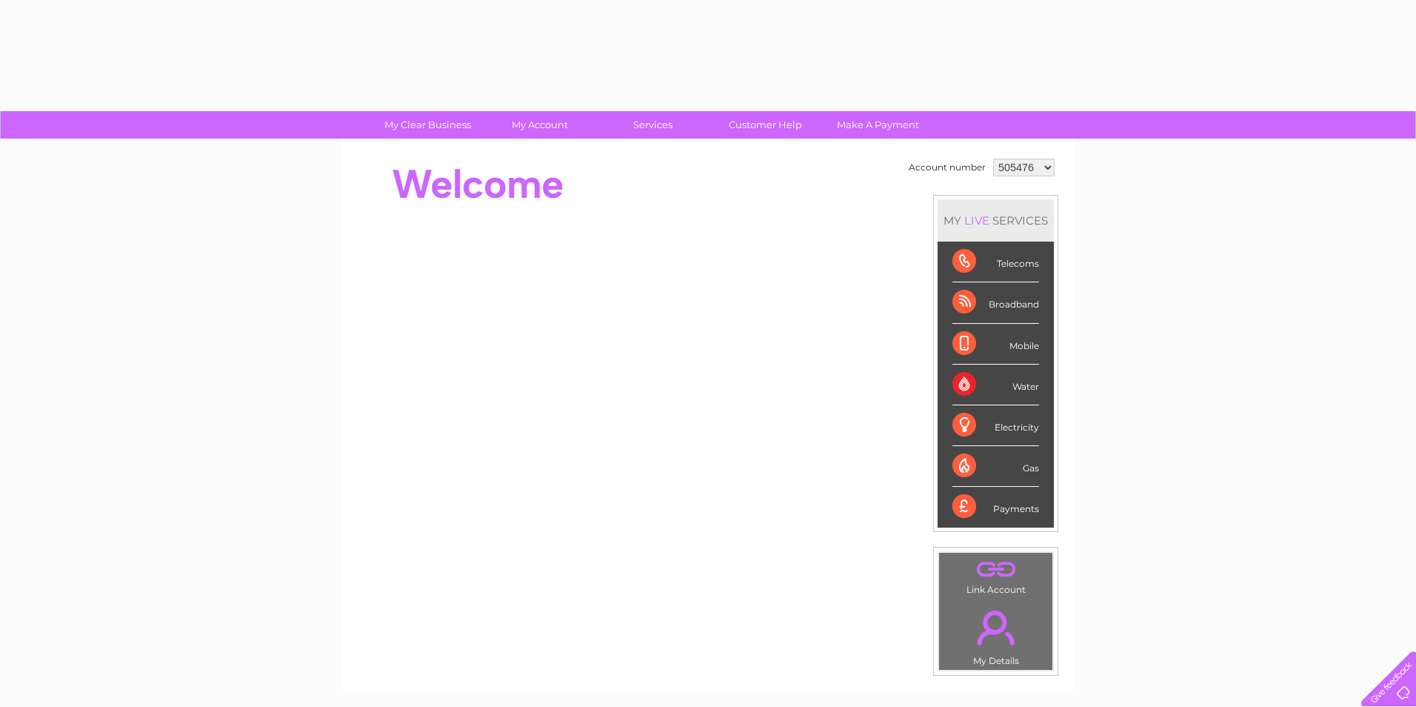  What do you see at coordinates (427, 124) in the screenshot?
I see `a: My Clear Business` at bounding box center [427, 124].